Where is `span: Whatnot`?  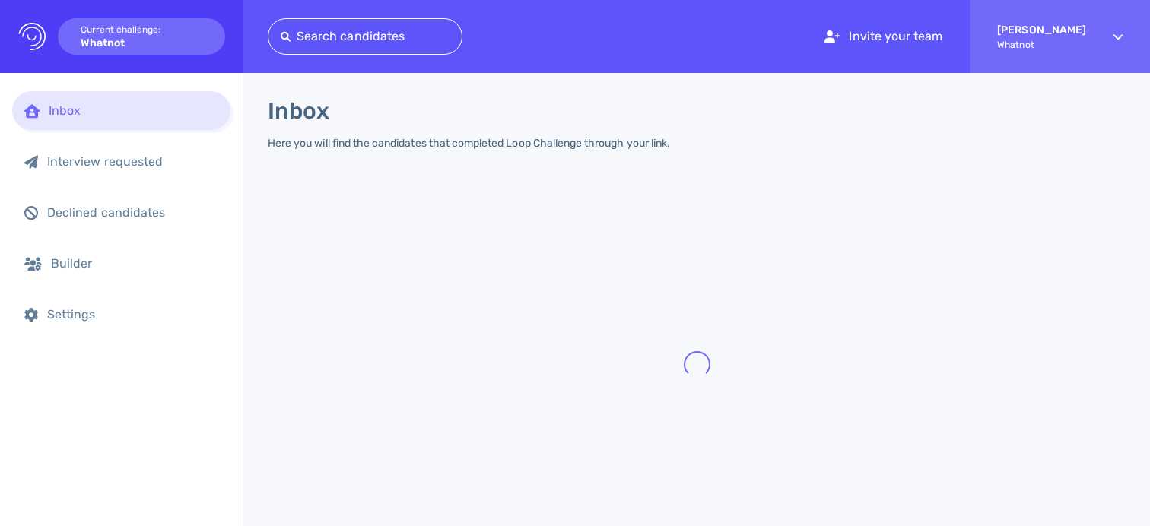 span: Whatnot is located at coordinates (1041, 45).